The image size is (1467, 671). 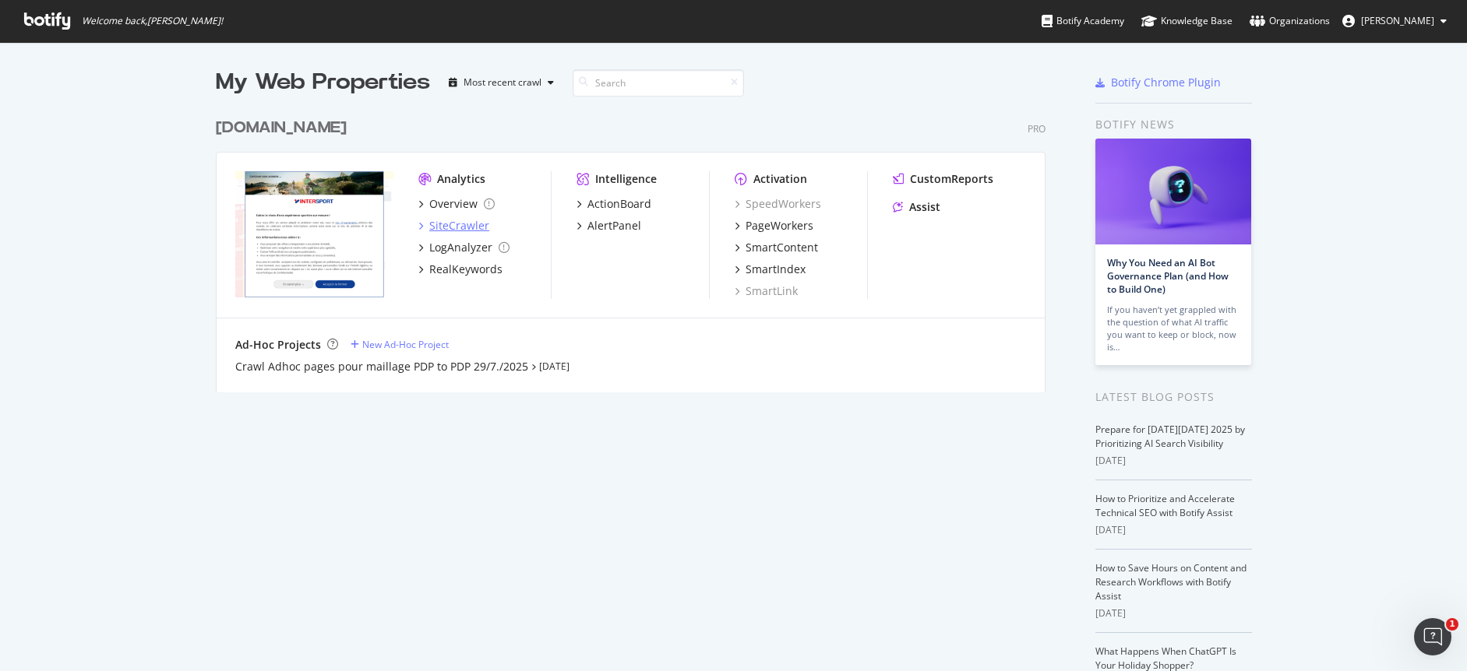 I want to click on button: Most recent crawl, so click(x=501, y=83).